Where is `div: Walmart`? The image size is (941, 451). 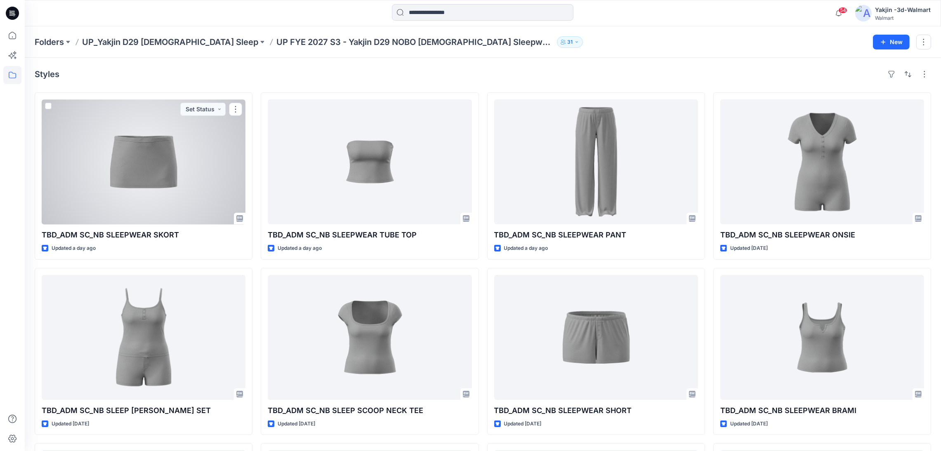
div: Walmart is located at coordinates (903, 18).